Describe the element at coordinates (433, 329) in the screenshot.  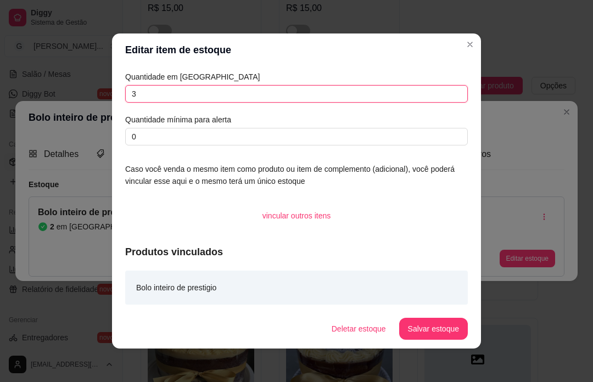
I see `button: Salvar estoque` at that location.